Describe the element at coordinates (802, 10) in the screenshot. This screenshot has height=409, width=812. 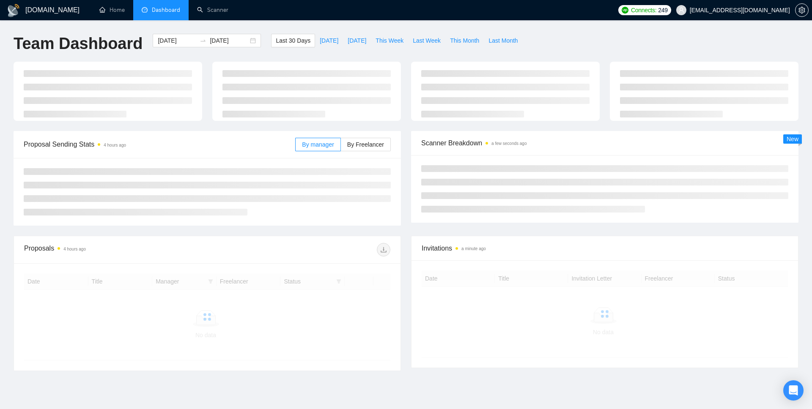
I see `button: setting` at that location.